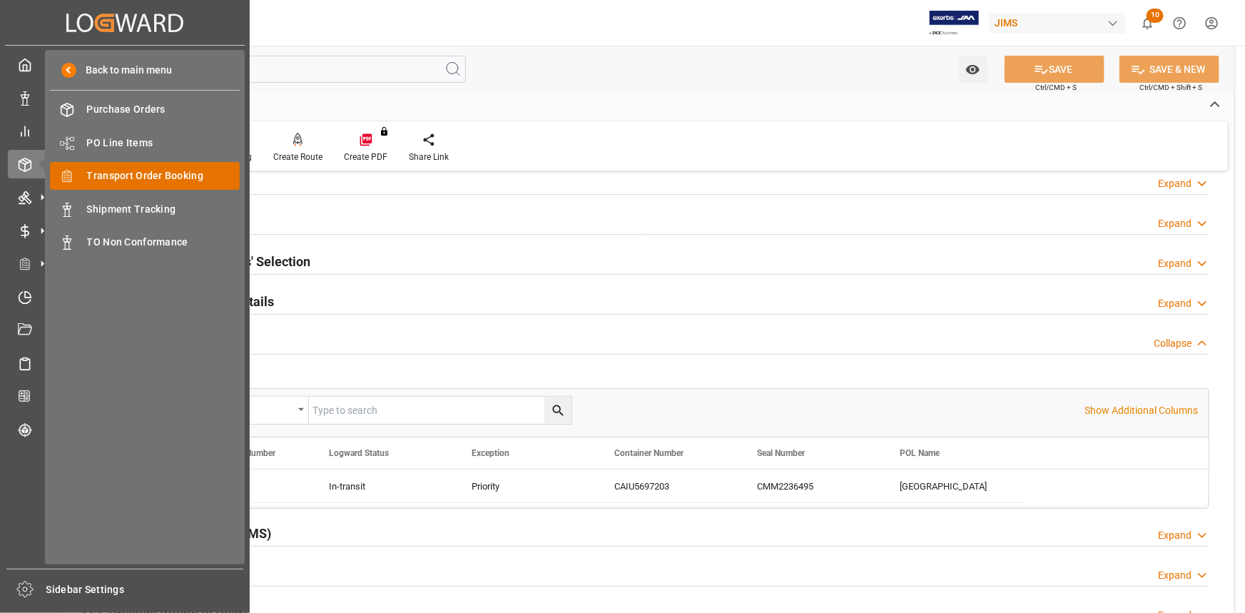 The height and width of the screenshot is (613, 1245). I want to click on a: Transport Order Booking, so click(145, 176).